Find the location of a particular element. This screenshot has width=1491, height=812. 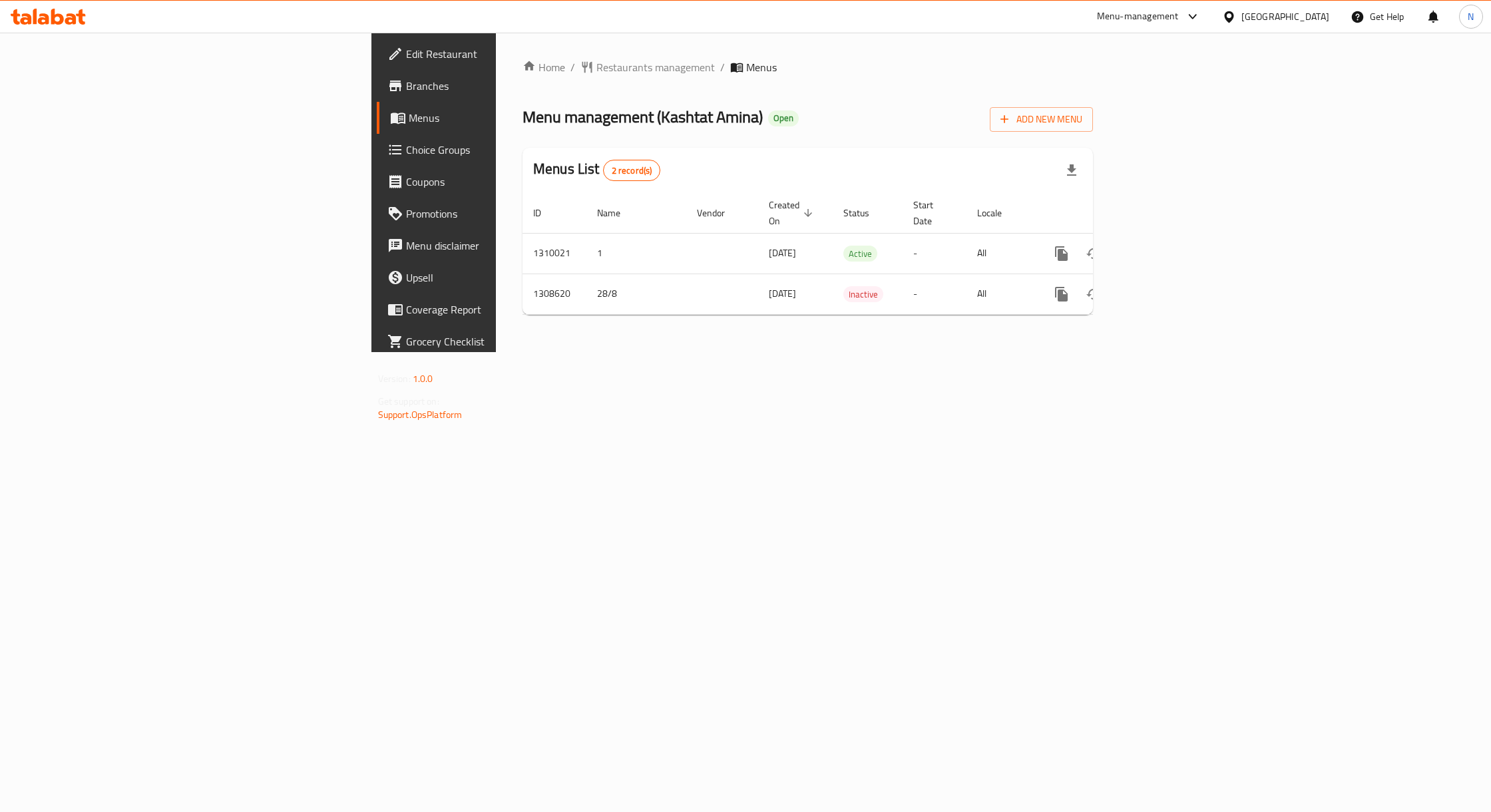

span: Menu management ( Kashtat Amina ) is located at coordinates (642, 116).